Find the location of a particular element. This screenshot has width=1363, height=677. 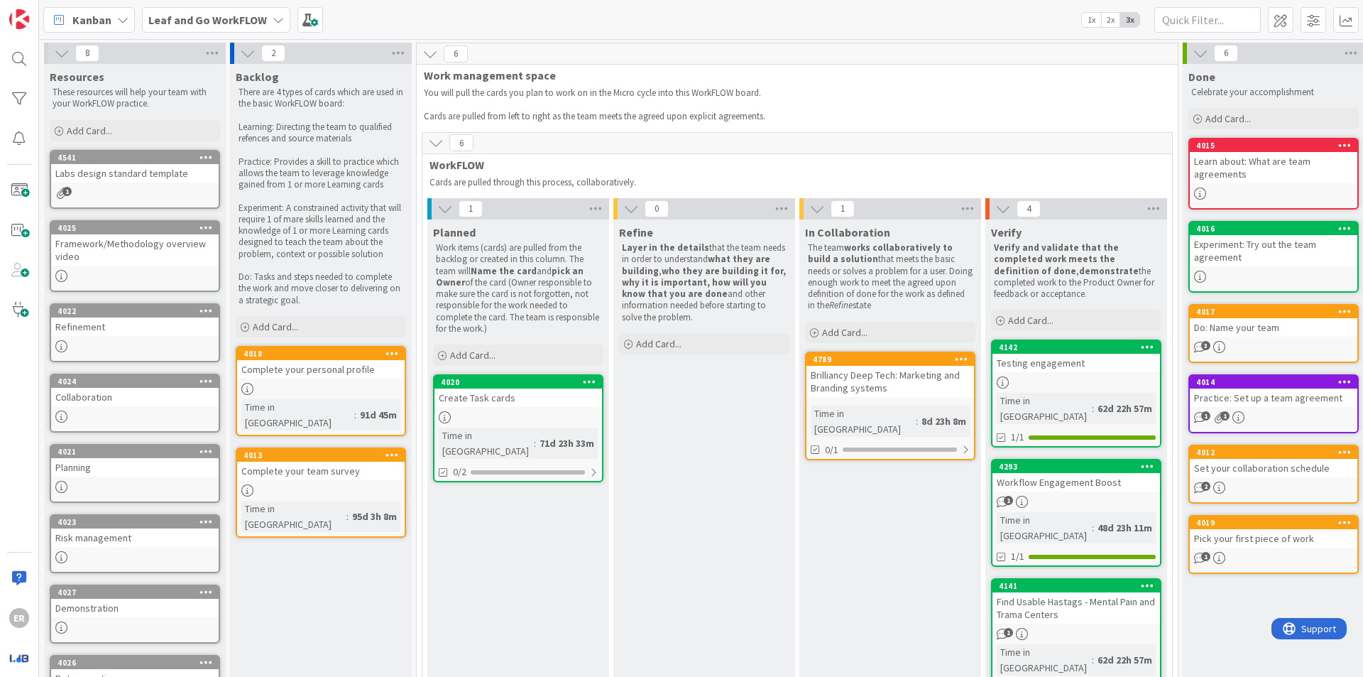

strong: pick an Owner is located at coordinates (510, 276).